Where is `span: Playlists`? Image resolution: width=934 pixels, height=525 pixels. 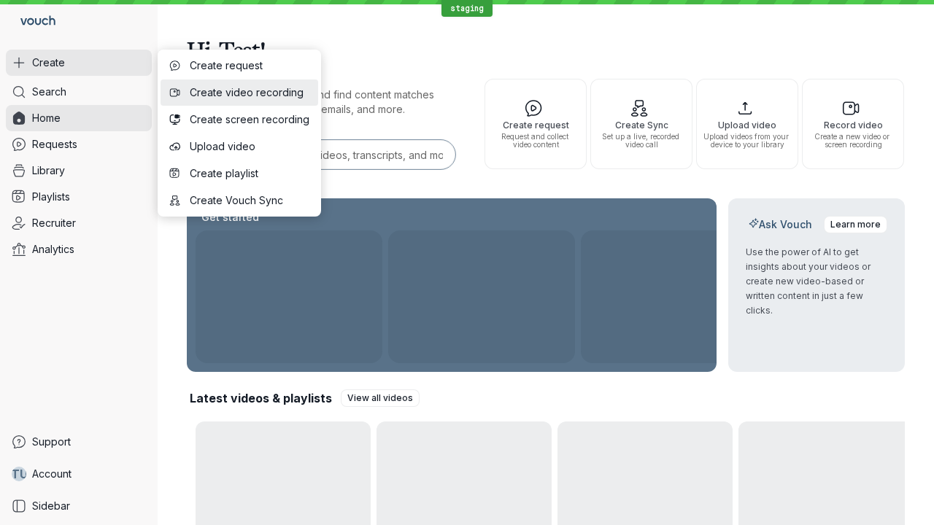 span: Playlists is located at coordinates (51, 197).